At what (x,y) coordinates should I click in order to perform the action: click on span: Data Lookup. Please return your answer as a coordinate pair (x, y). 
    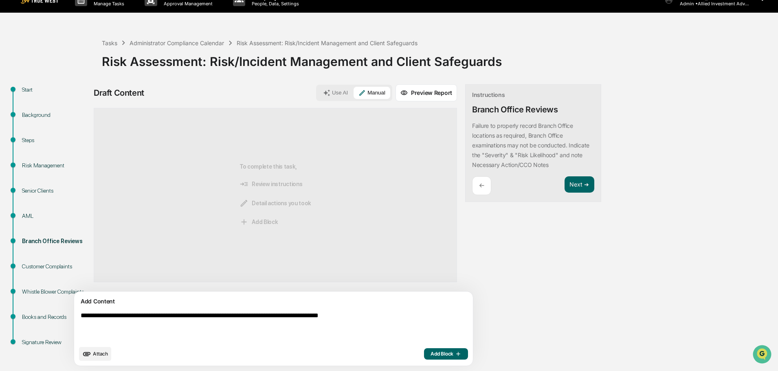
    Looking at the image, I should click on (34, 186).